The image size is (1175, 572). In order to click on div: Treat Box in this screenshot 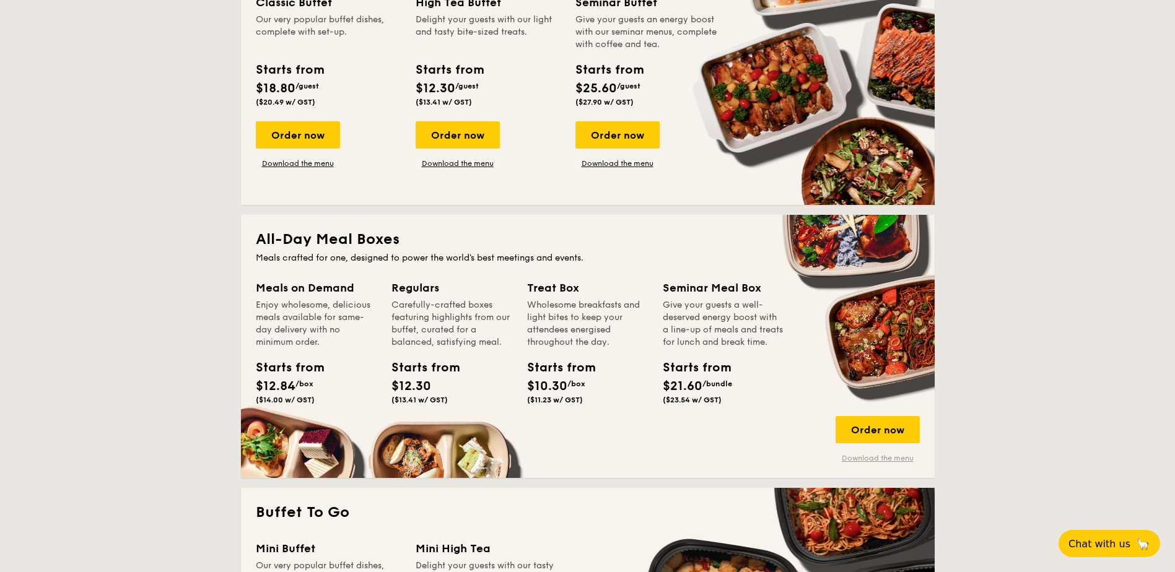, I will do `click(587, 288)`.